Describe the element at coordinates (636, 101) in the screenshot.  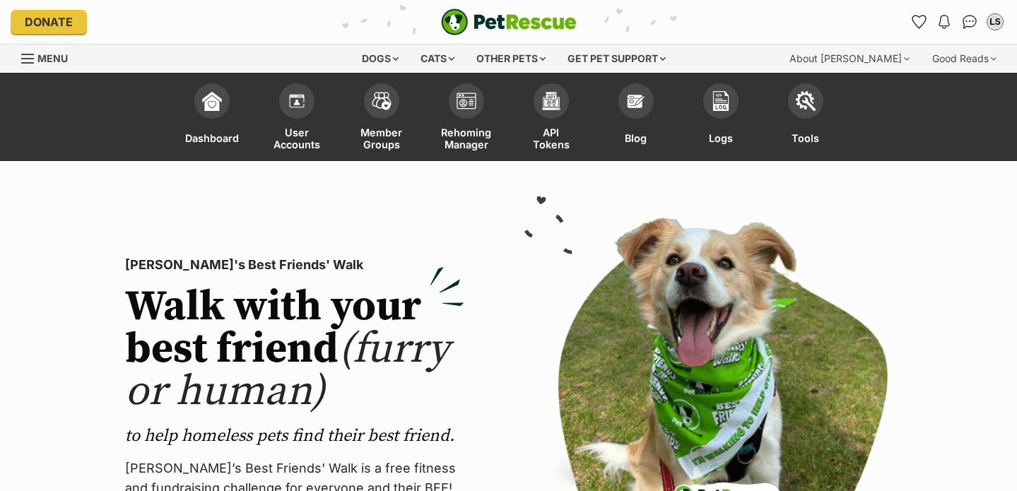
I see `img: blogs-icon-e71fceff818bbaa76155c998696f2ea9b8fc06abc828b24f45ee82a475c2fd99.svg` at that location.